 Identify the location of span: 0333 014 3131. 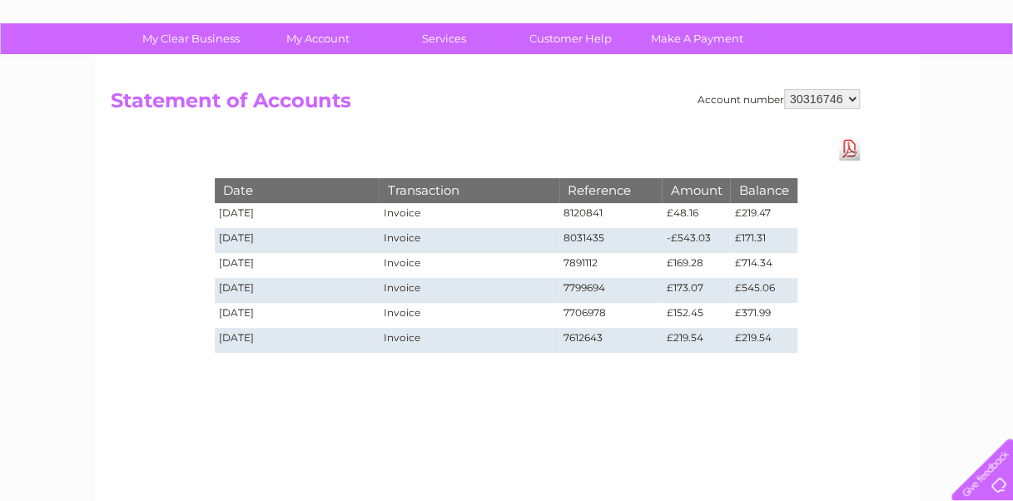
(756, 18).